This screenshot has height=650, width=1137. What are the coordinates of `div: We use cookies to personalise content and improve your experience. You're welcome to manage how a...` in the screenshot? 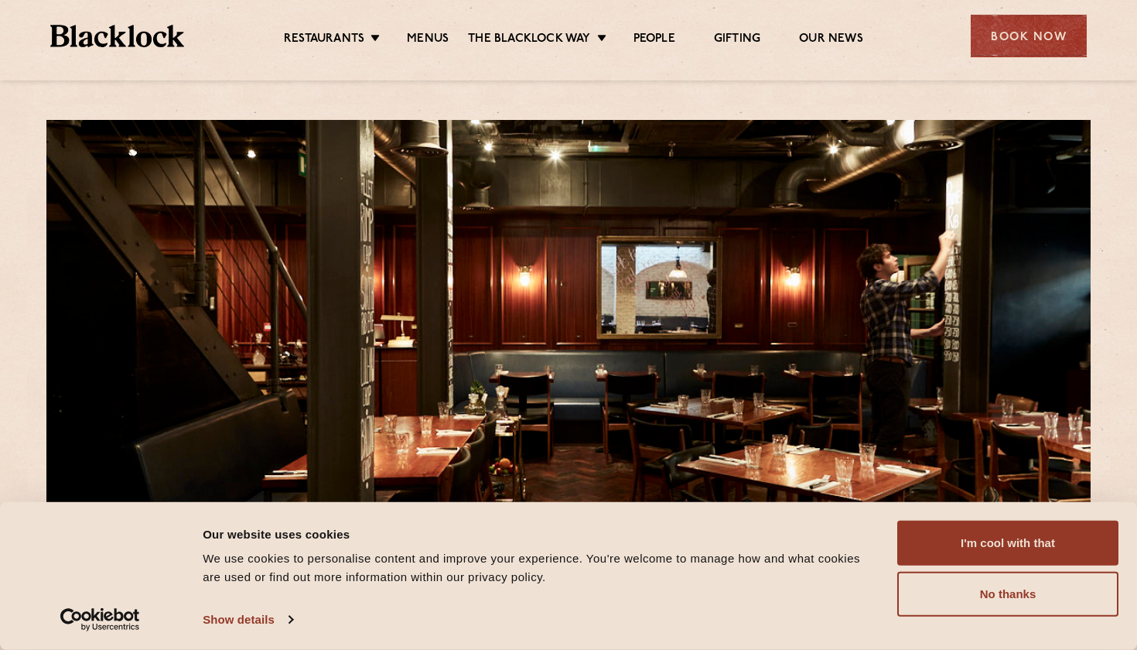 It's located at (541, 568).